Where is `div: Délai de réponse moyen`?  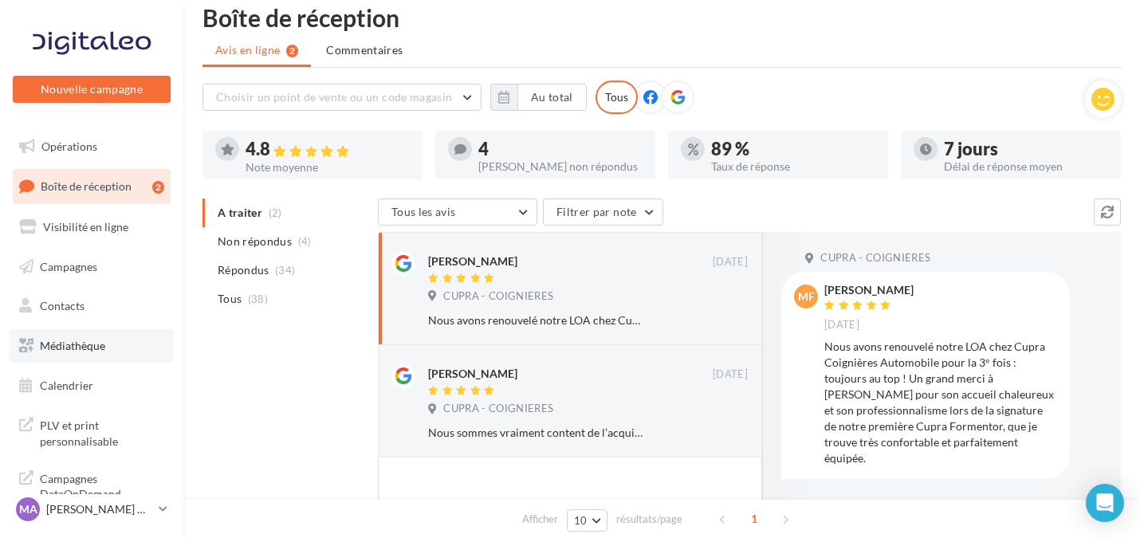 div: Délai de réponse moyen is located at coordinates (1026, 167).